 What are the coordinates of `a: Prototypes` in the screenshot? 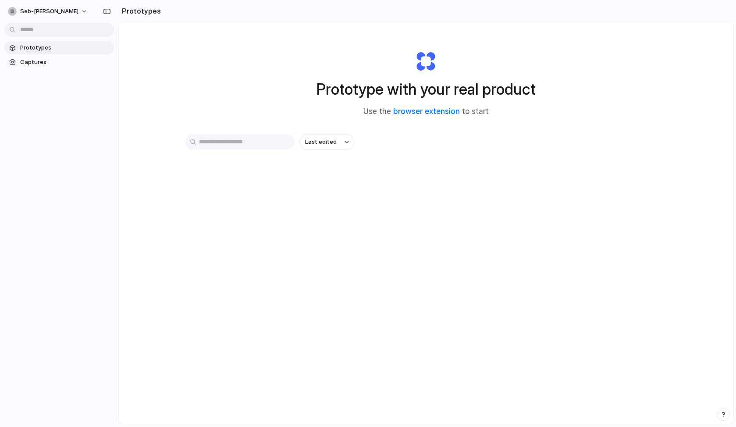 It's located at (59, 48).